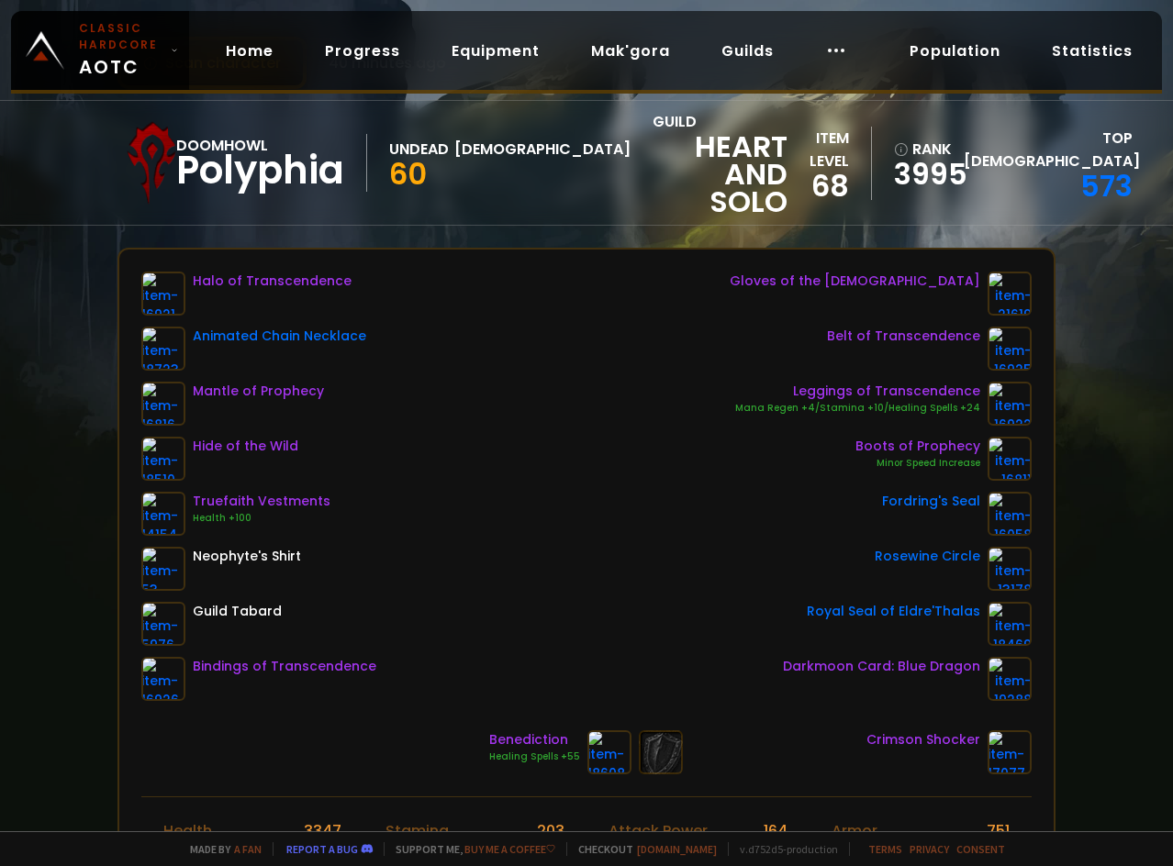  Describe the element at coordinates (245, 446) in the screenshot. I see `div: Hide of the Wild` at that location.